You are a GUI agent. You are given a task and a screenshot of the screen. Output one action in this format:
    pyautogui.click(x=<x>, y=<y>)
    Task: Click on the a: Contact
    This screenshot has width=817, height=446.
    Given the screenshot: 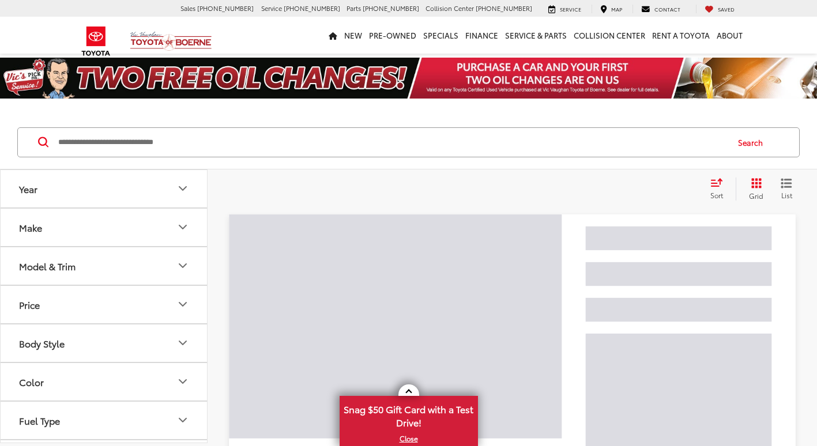 What is the action you would take?
    pyautogui.click(x=661, y=9)
    